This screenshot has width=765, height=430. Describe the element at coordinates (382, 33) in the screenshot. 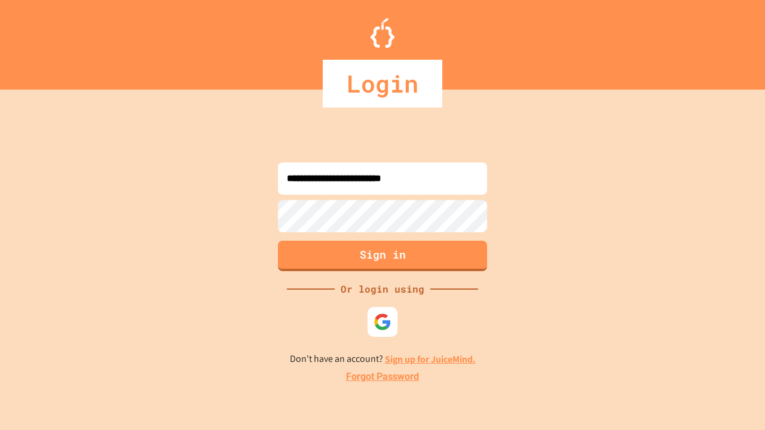

I see `img: Logo.svg` at that location.